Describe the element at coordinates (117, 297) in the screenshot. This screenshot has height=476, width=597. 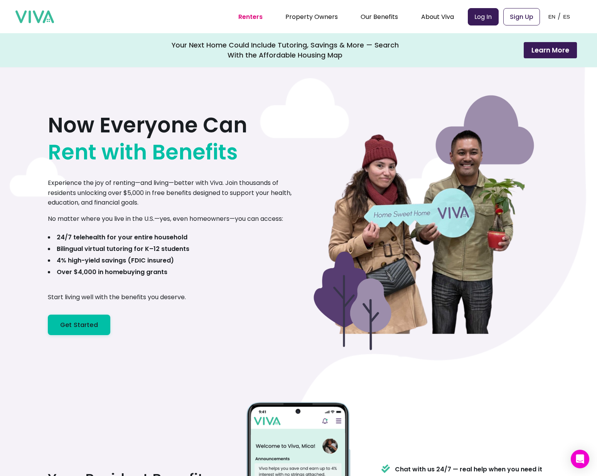
I see `p: Start living well with the benefits you deserve.` at that location.